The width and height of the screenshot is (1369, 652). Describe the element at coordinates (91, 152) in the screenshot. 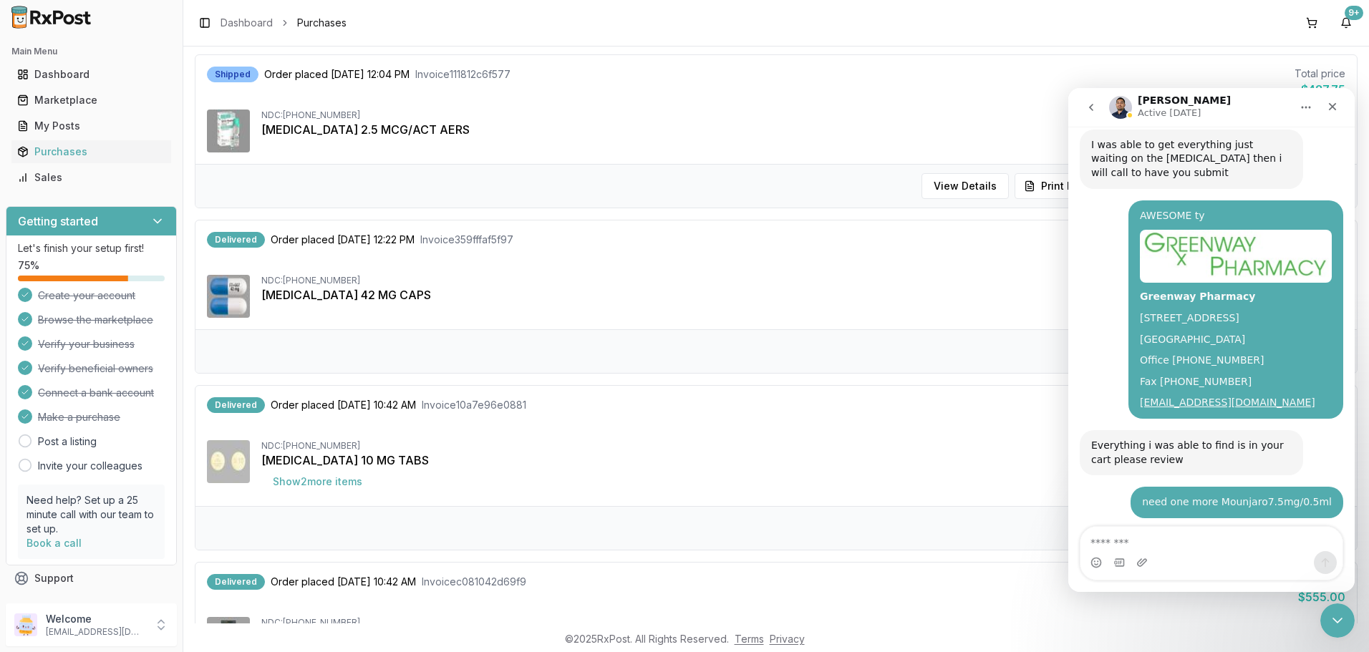

I see `button: Purchases` at that location.